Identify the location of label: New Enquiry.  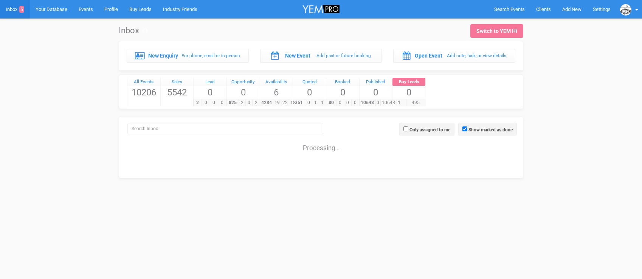
(163, 56).